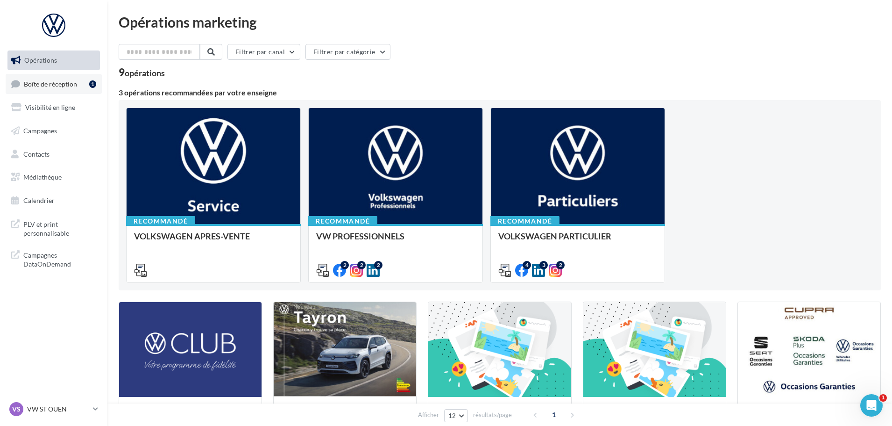 The image size is (892, 426). Describe the element at coordinates (54, 154) in the screenshot. I see `a: Contacts` at that location.